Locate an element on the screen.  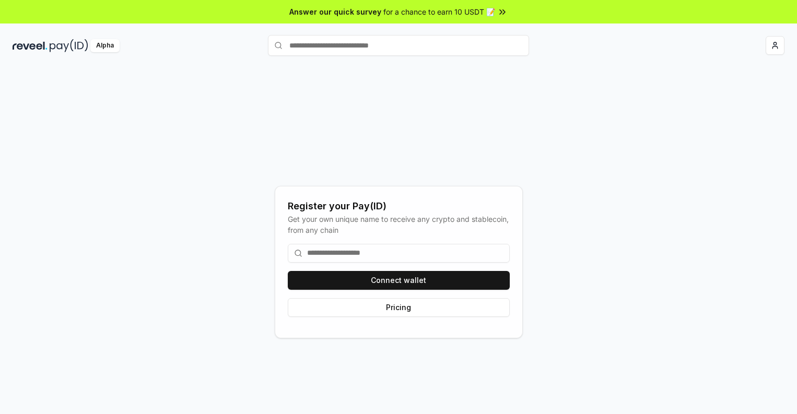
div: Register your Pay(ID) is located at coordinates (398, 206).